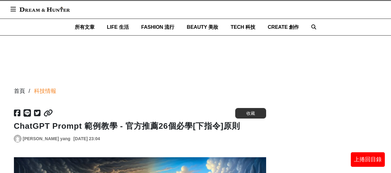 The image size is (391, 173). What do you see at coordinates (203, 27) in the screenshot?
I see `a: BEAUTY 美妝` at bounding box center [203, 27].